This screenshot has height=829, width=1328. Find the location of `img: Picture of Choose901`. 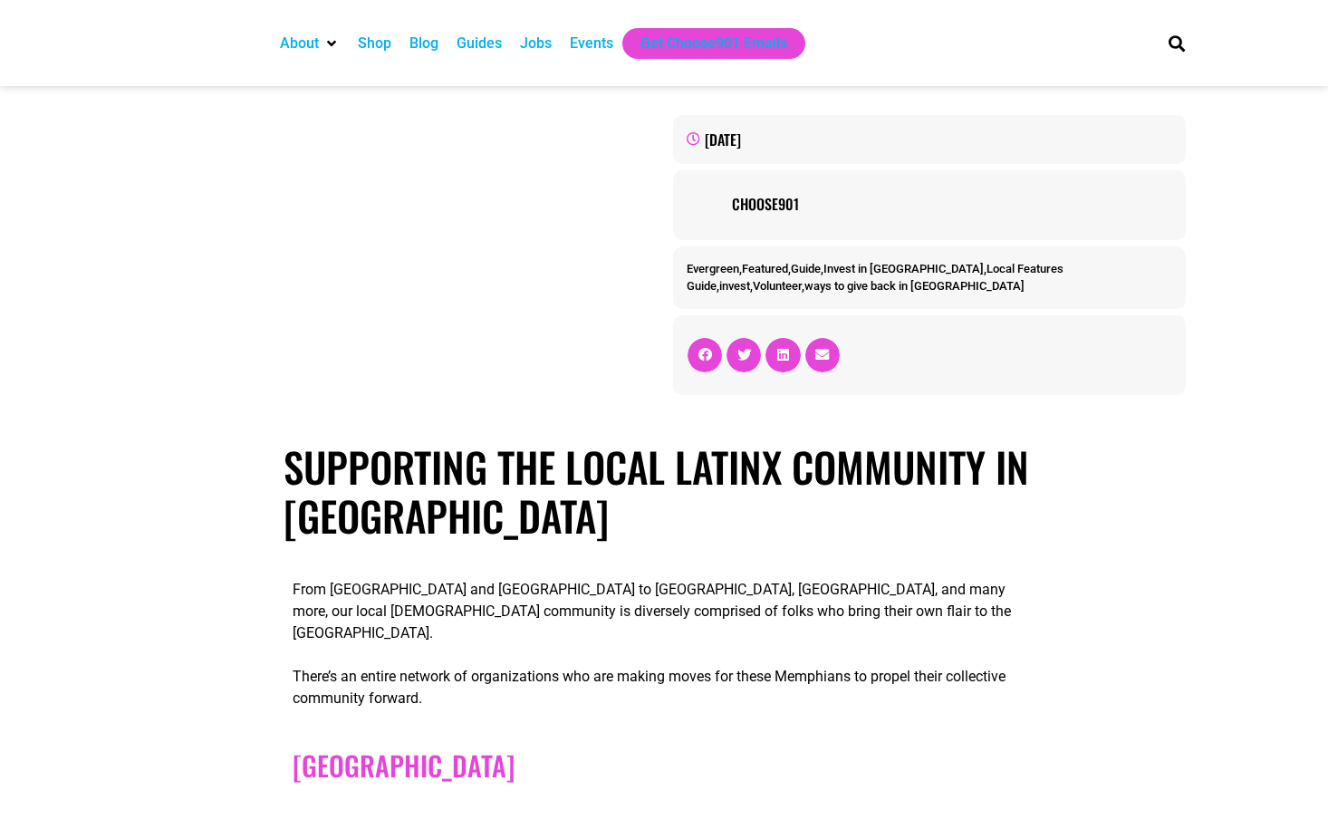

img: Picture of Choose901 is located at coordinates (705, 202).